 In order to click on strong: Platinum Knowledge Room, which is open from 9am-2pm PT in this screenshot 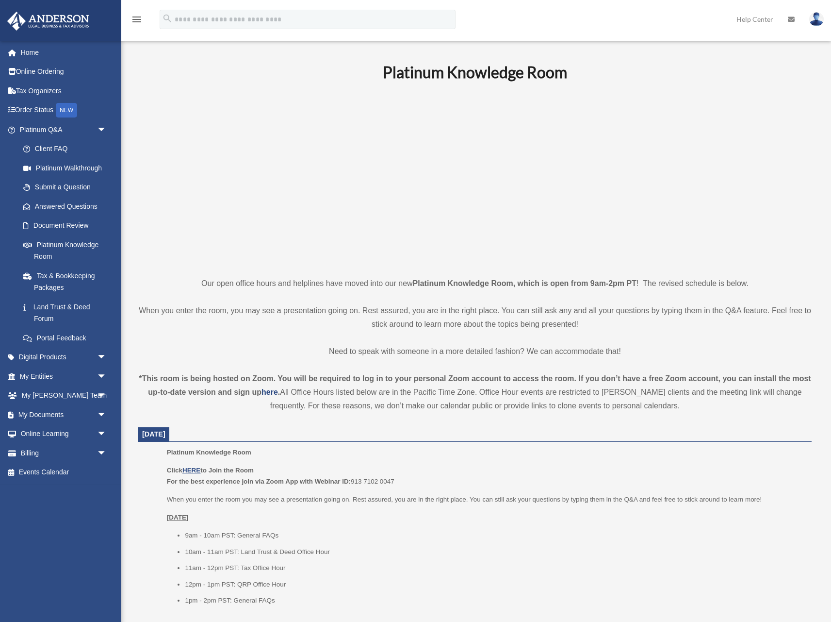, I will do `click(525, 283)`.